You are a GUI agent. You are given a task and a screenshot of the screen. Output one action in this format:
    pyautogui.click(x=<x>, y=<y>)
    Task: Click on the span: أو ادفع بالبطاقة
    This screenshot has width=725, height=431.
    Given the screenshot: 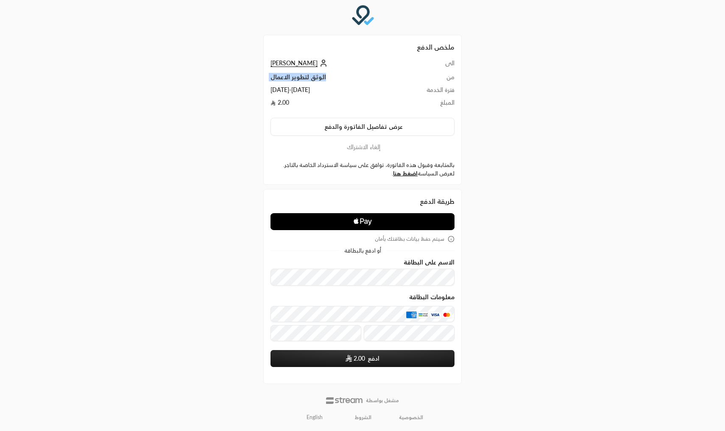 What is the action you would take?
    pyautogui.click(x=362, y=250)
    